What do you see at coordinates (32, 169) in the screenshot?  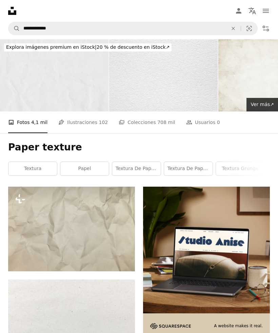 I see `a: textura` at bounding box center [32, 169].